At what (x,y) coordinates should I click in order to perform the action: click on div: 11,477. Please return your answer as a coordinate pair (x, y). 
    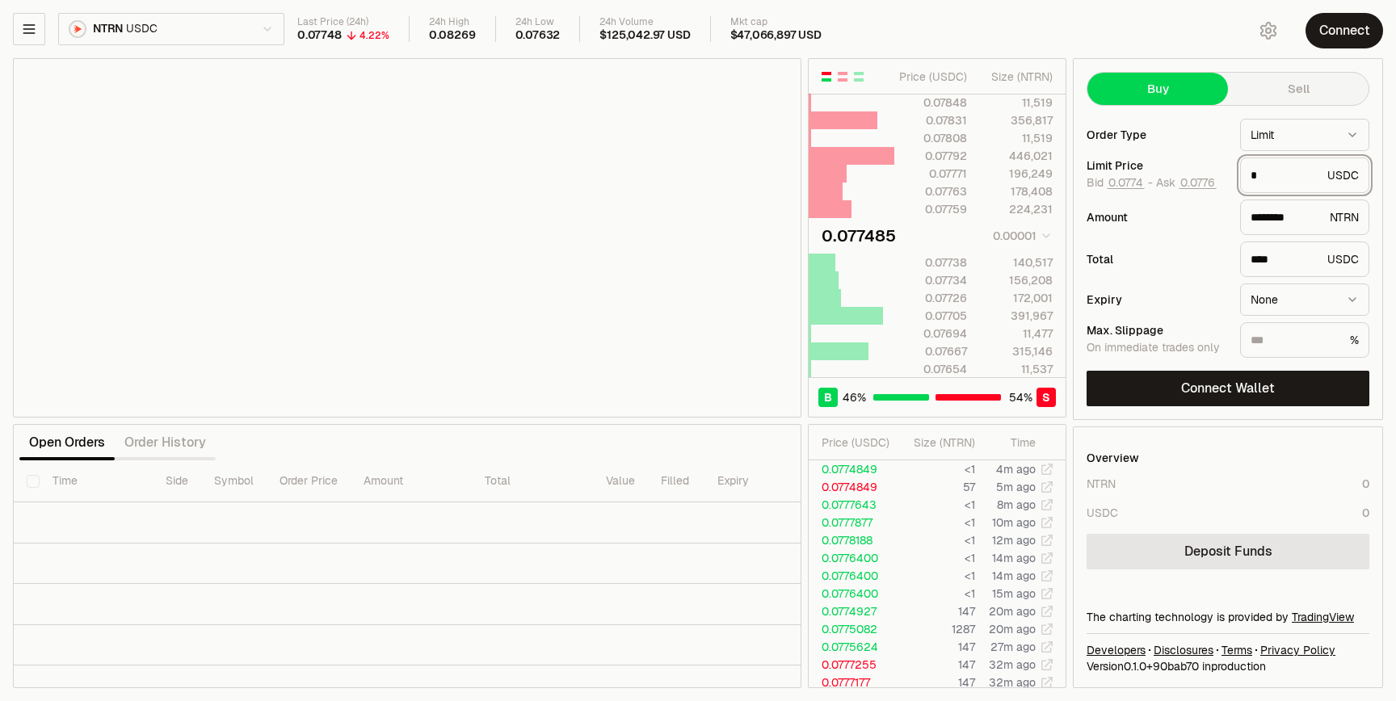
    Looking at the image, I should click on (1016, 334).